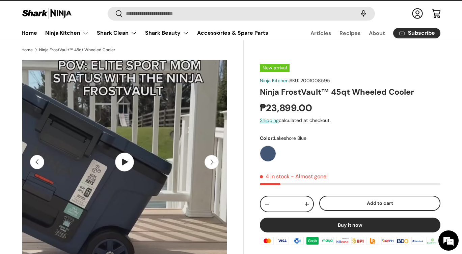  Describe the element at coordinates (418, 241) in the screenshot. I see `img: metrobank` at that location.